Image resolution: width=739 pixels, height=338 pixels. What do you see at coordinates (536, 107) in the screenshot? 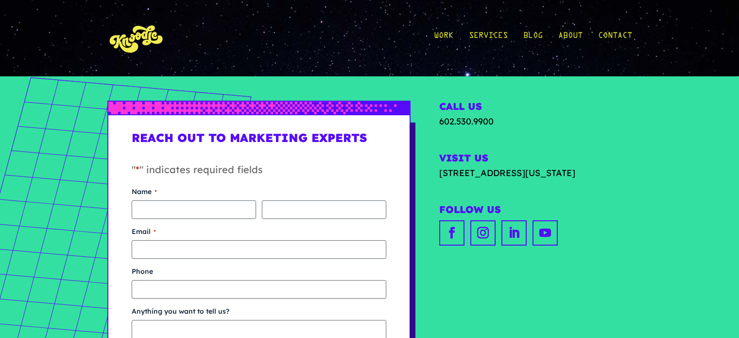
I see `h2: Call Us` at bounding box center [536, 107].